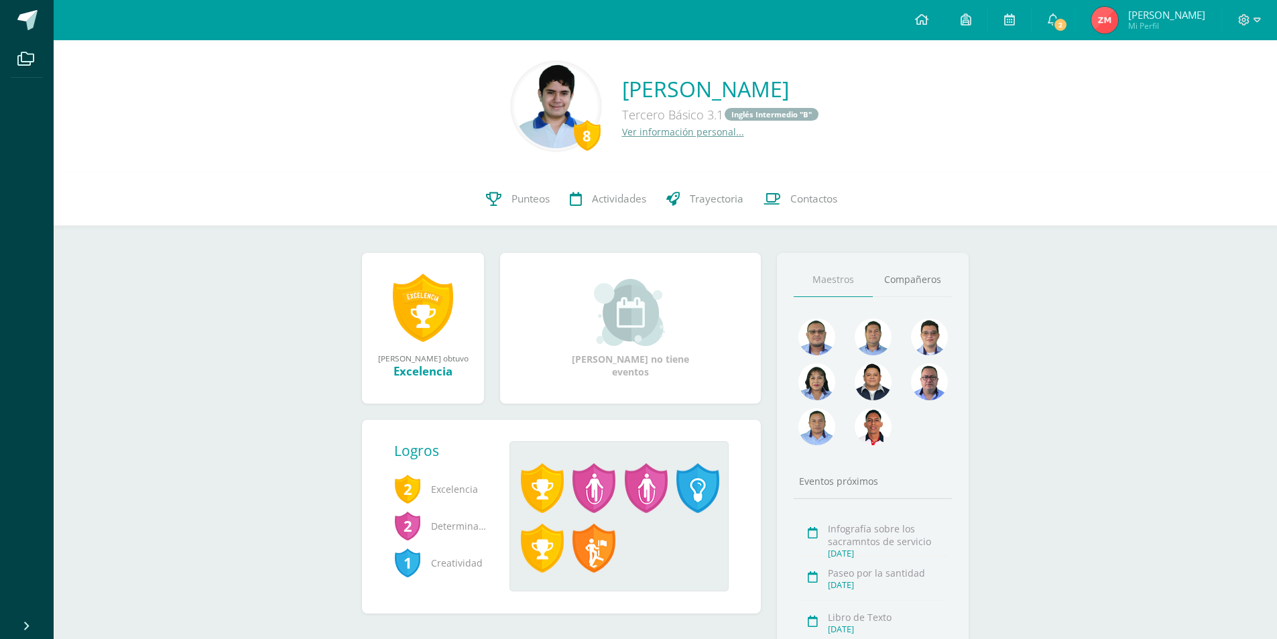  I want to click on span: Creatividad, so click(441, 562).